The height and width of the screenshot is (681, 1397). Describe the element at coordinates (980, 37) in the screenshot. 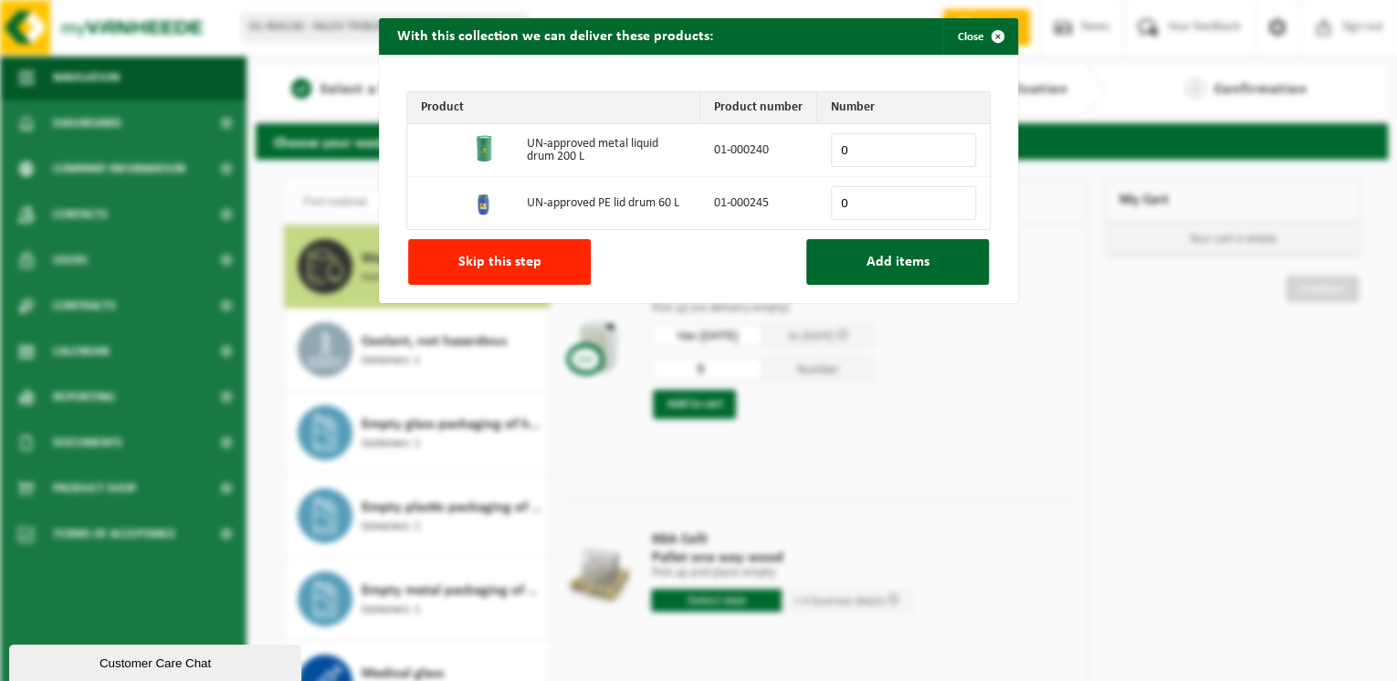

I see `button: Close` at that location.